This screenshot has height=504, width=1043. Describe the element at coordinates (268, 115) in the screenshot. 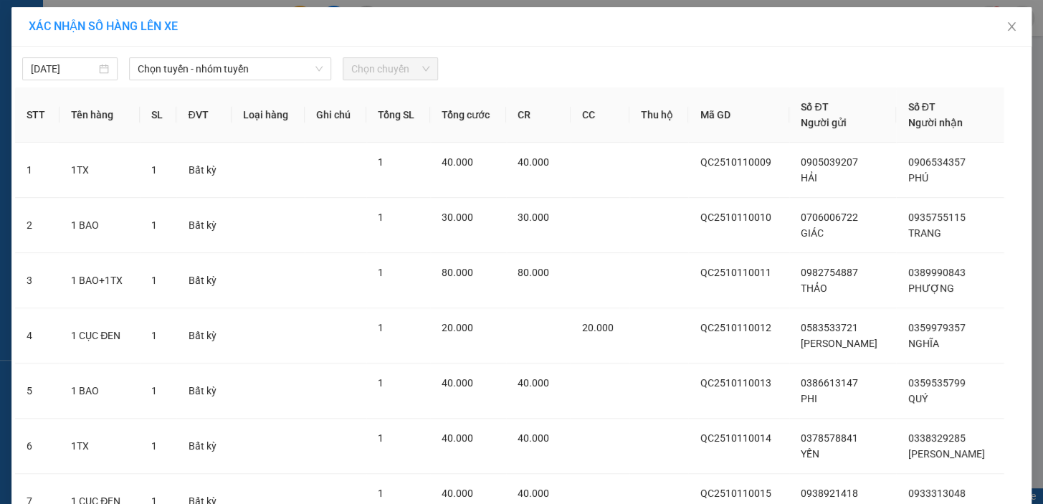

I see `th: Loại hàng` at that location.